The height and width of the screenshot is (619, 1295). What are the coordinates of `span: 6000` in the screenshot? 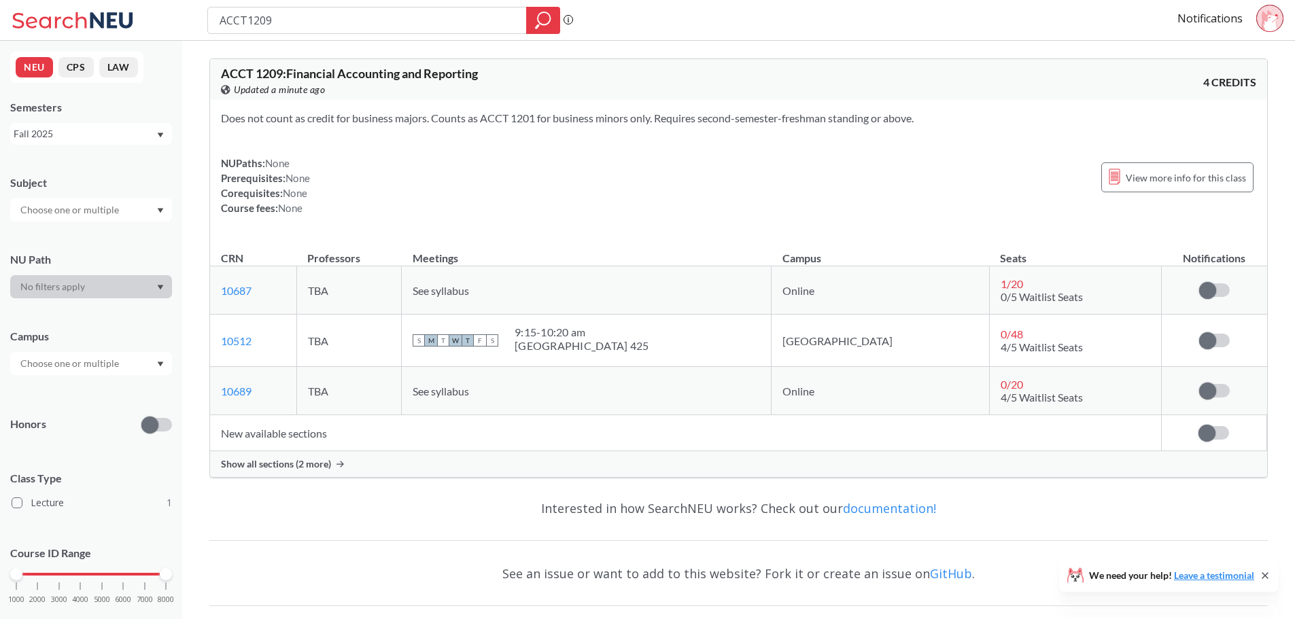 It's located at (123, 599).